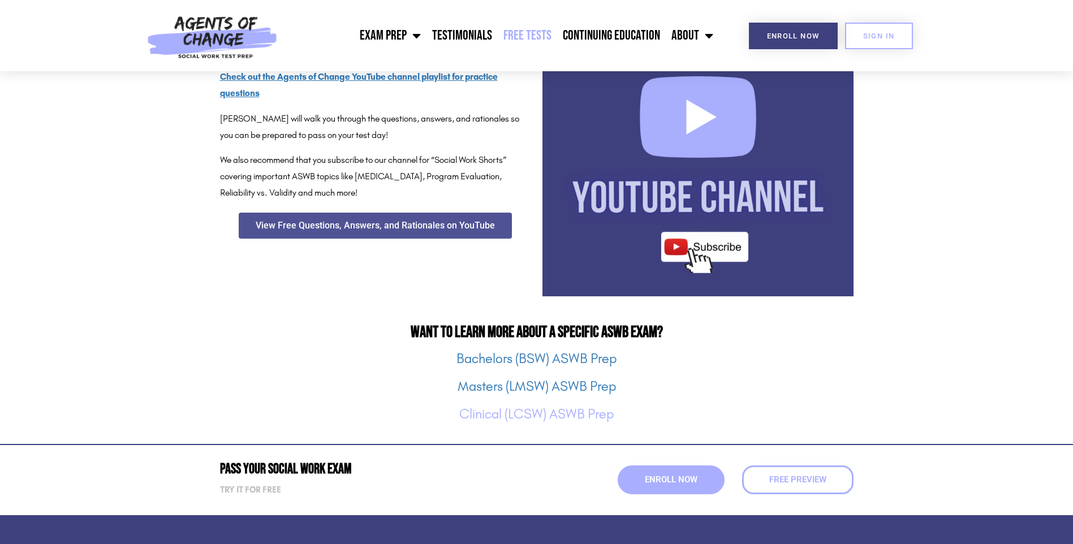 This screenshot has width=1073, height=544. I want to click on span: SIGN IN, so click(879, 36).